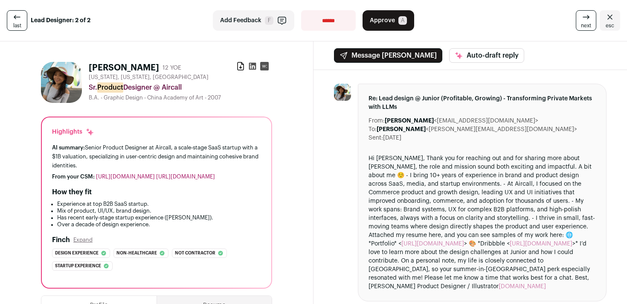 Image resolution: width=627 pixels, height=304 pixels. Describe the element at coordinates (269, 20) in the screenshot. I see `span: F` at that location.